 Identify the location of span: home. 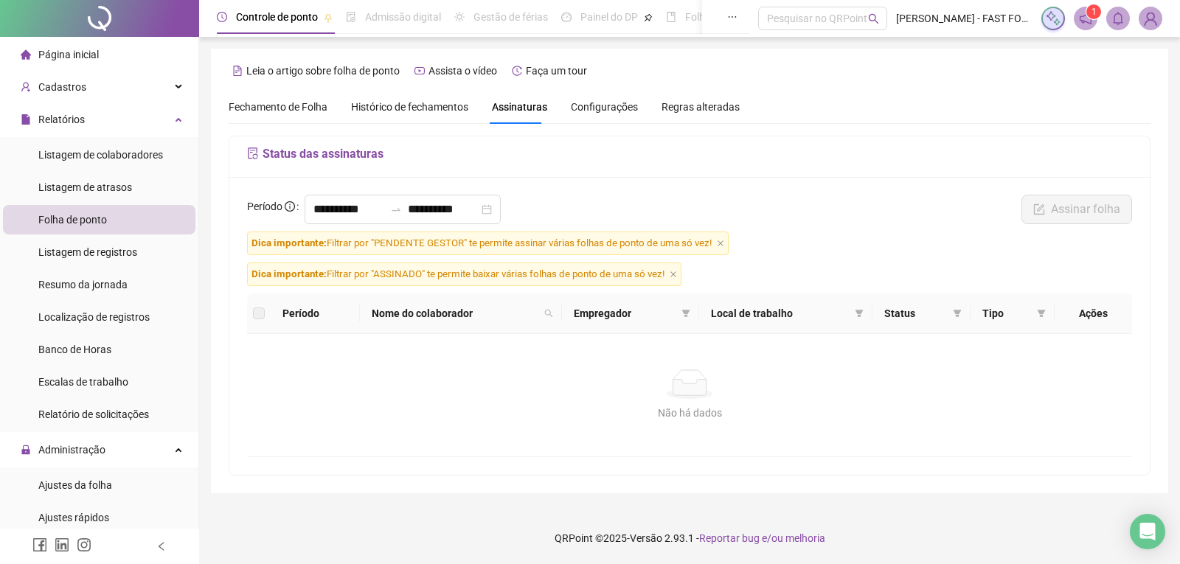
(26, 55).